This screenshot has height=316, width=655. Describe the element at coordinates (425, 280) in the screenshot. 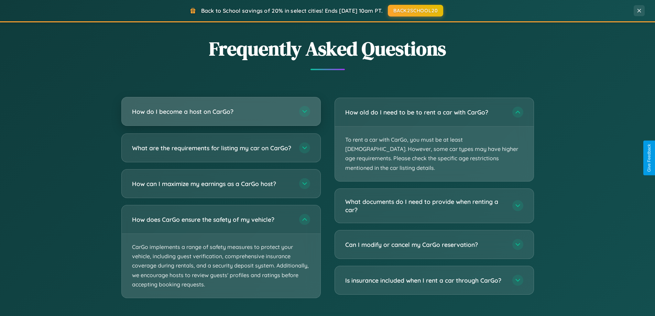

I see `h3: Is insurance included when I rent a car through CarGo?` at that location.